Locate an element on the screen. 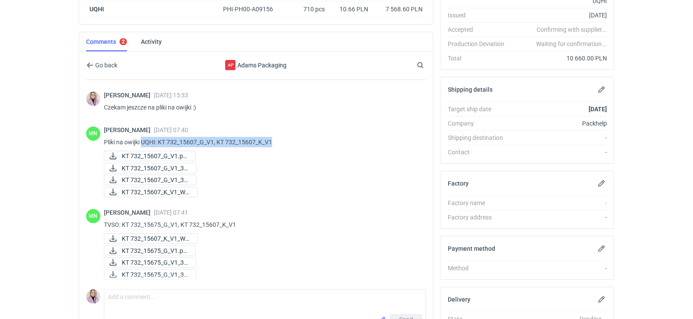 The height and width of the screenshot is (319, 693). div: Packhelp is located at coordinates (559, 123).